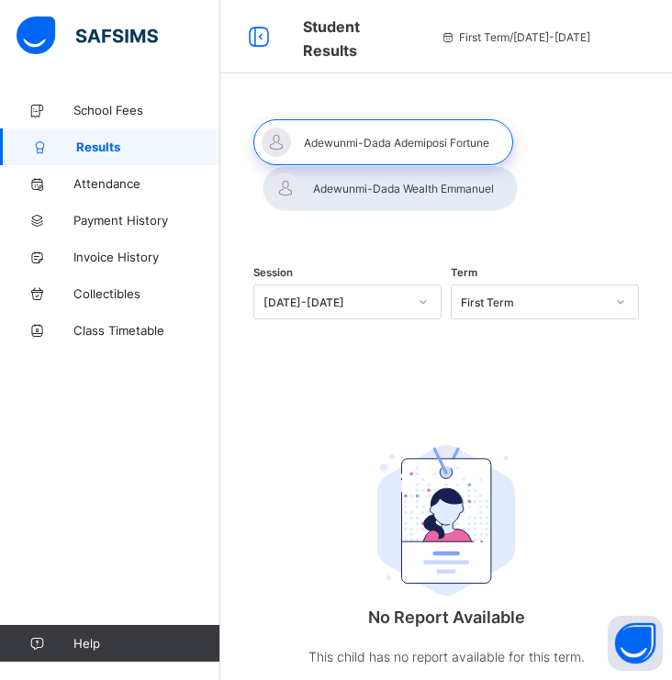 The height and width of the screenshot is (680, 672). What do you see at coordinates (147, 294) in the screenshot?
I see `span: Collectibles` at bounding box center [147, 294].